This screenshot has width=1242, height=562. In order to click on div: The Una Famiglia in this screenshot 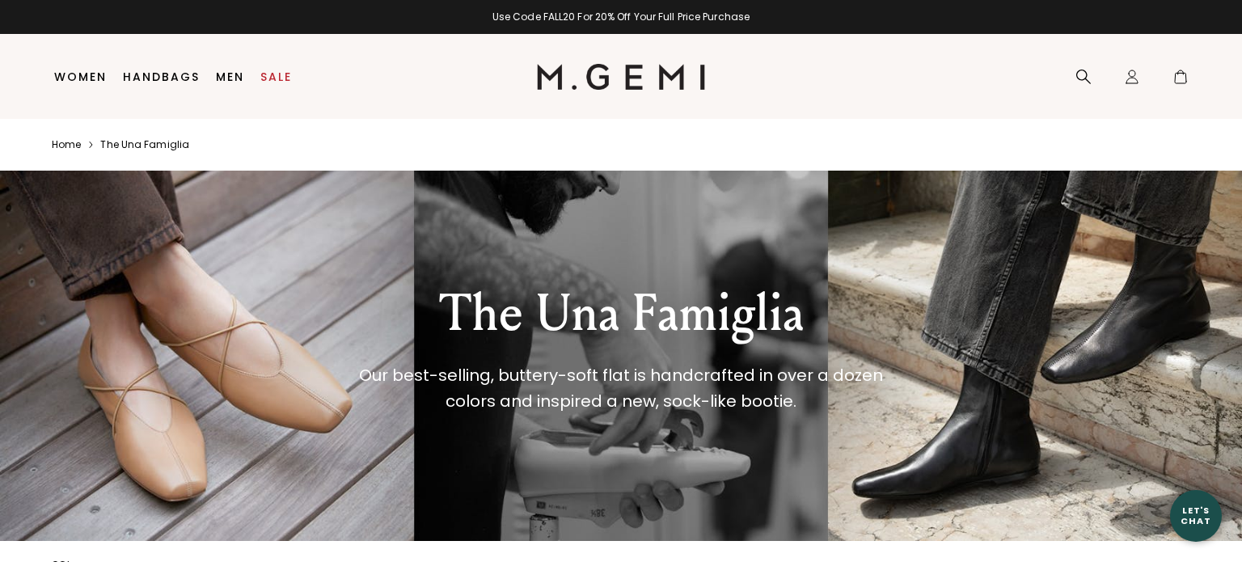, I will do `click(621, 314)`.